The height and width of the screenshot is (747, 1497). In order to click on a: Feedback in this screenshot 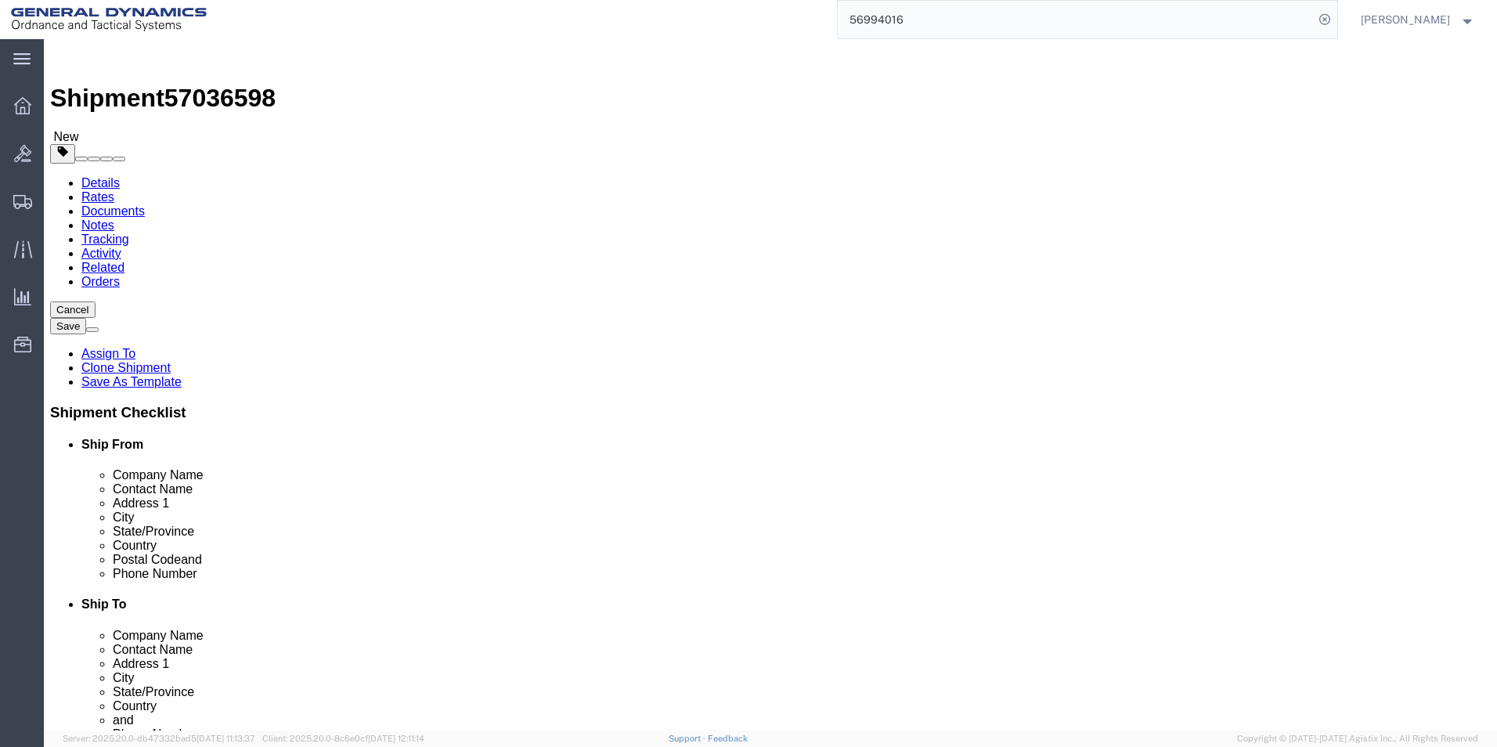, I will do `click(727, 738)`.